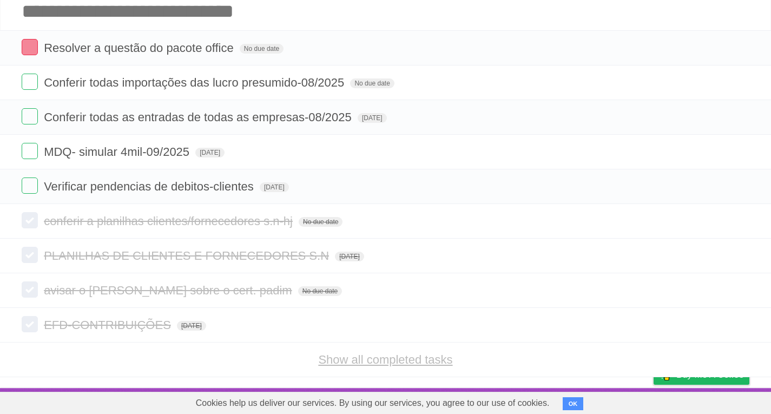 This screenshot has width=771, height=414. Describe the element at coordinates (199, 117) in the screenshot. I see `span: Conferir todas as entradas de todas as empresas-08/2025` at that location.